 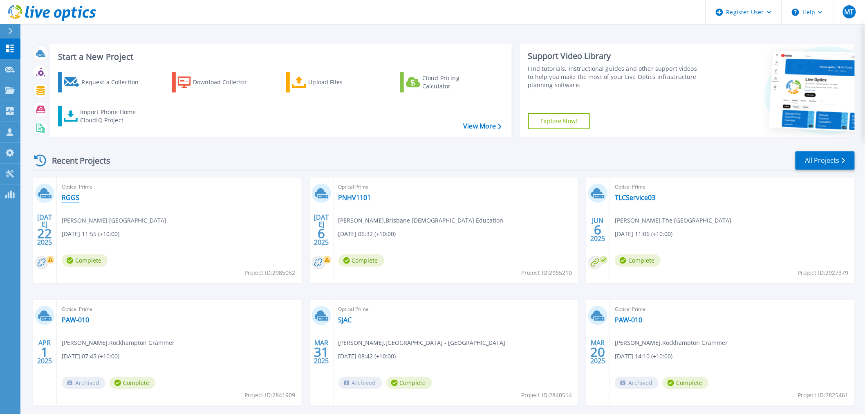 I want to click on a: RGGS, so click(x=70, y=198).